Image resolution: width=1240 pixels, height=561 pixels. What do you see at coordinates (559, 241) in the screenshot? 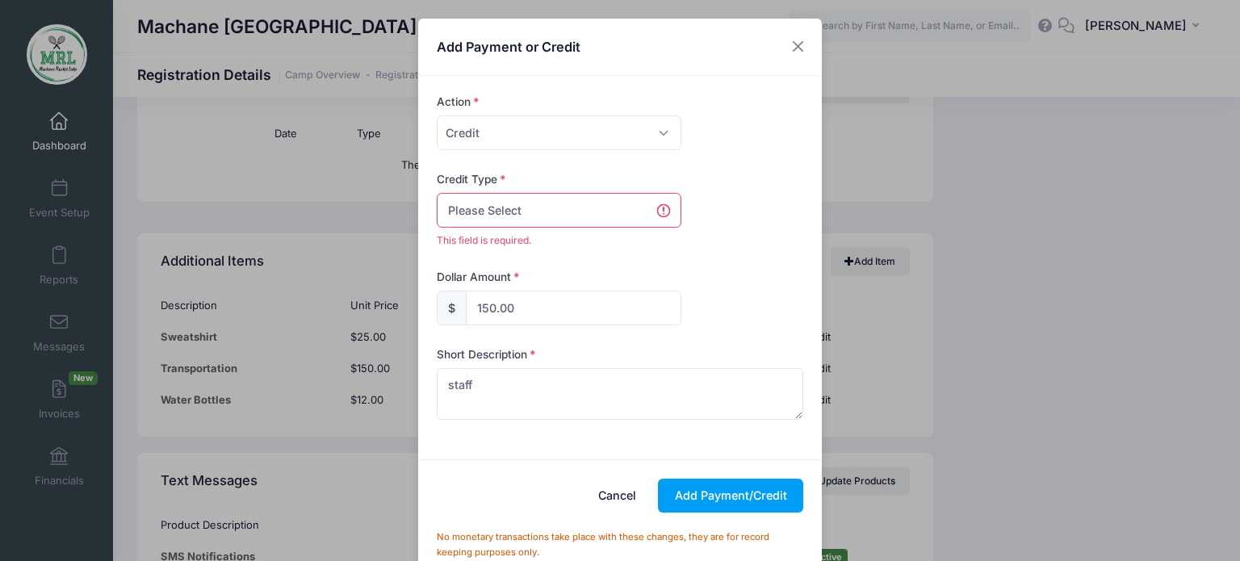
I see `span: This field is required.` at bounding box center [559, 241].